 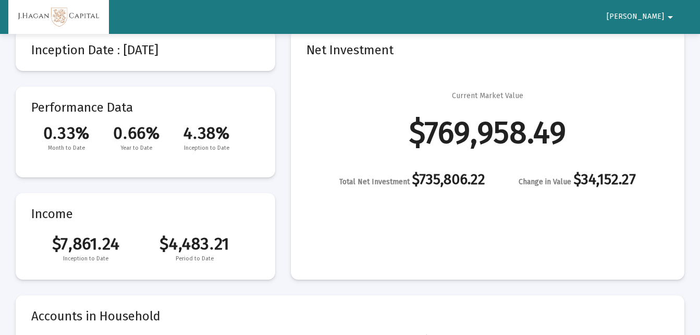 What do you see at coordinates (413, 180) in the screenshot?
I see `div: $735,806.22` at bounding box center [413, 180].